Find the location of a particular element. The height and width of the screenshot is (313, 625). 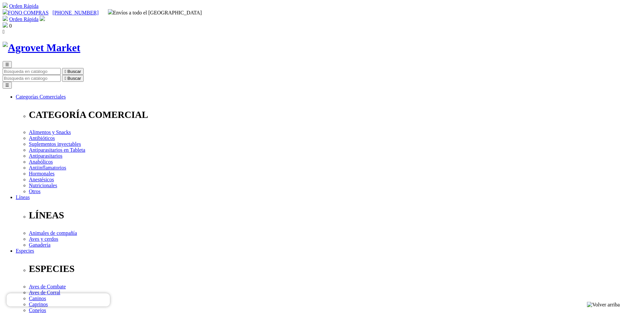

span: Ganadería is located at coordinates (40, 245).